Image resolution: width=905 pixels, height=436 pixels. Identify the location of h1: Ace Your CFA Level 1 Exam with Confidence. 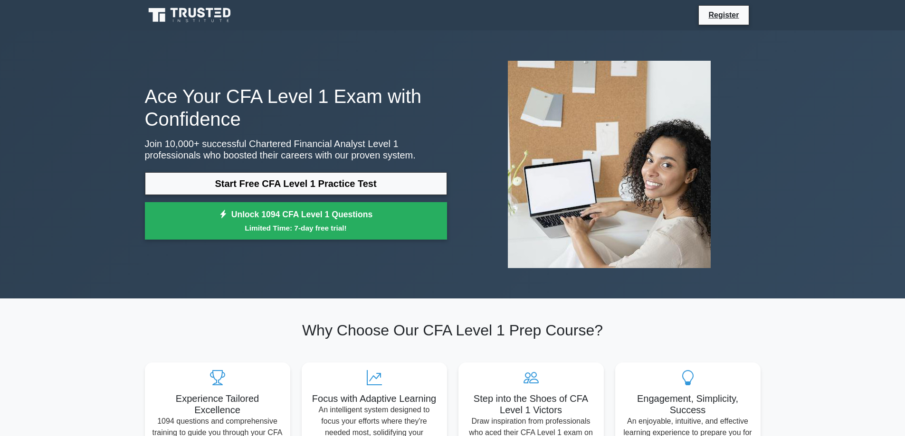
(296, 108).